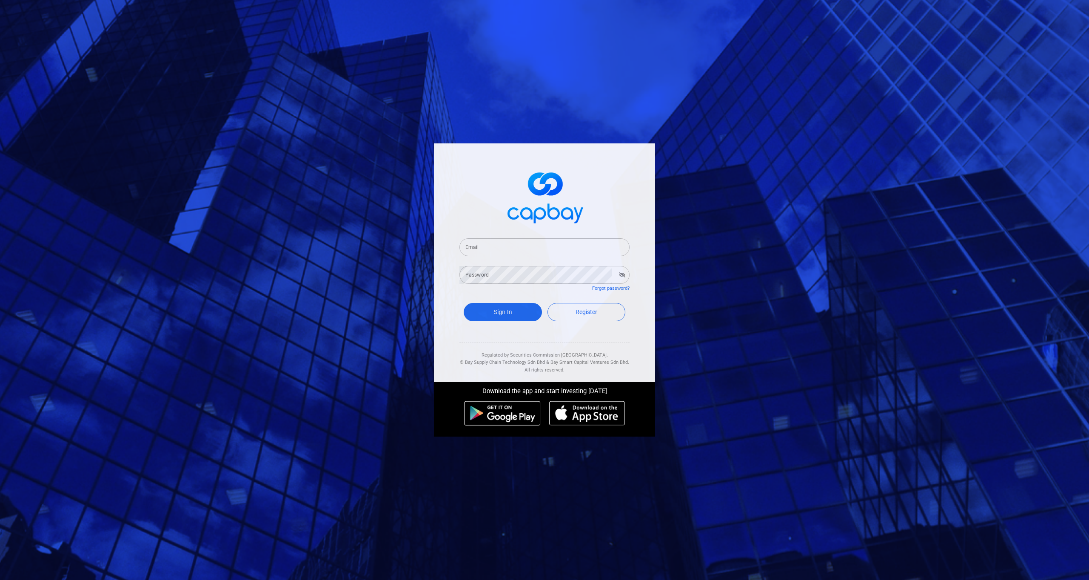  What do you see at coordinates (502, 413) in the screenshot?
I see `img: android` at bounding box center [502, 413].